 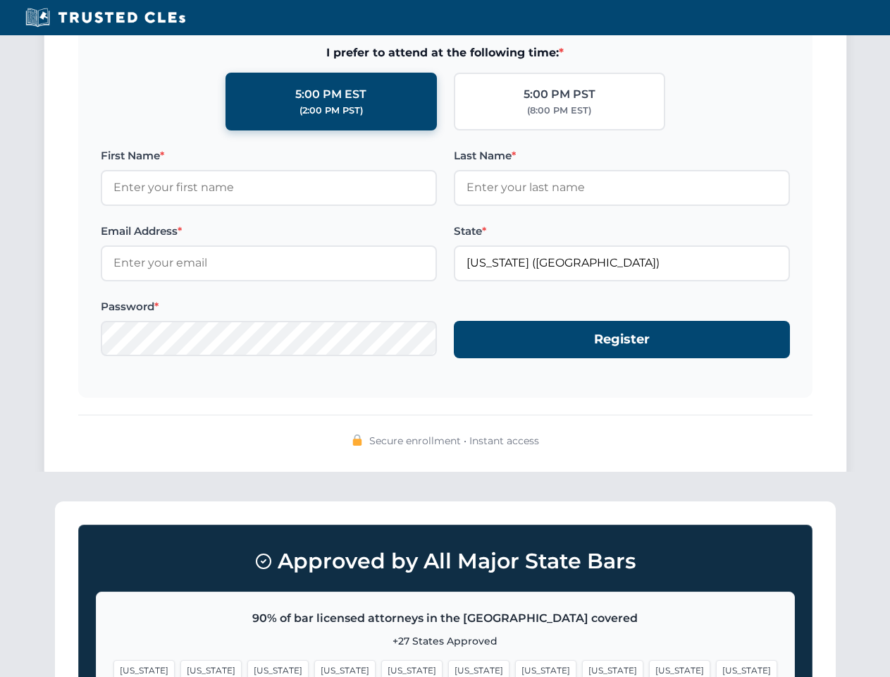 I want to click on img: Trusted CLEs, so click(x=105, y=18).